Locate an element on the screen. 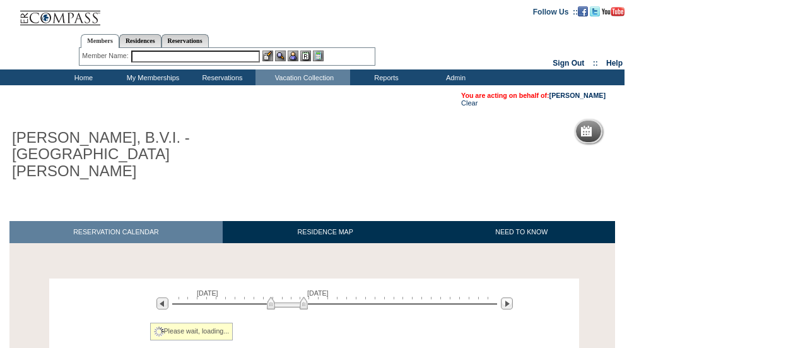 The height and width of the screenshot is (348, 798). td: Reservations is located at coordinates (221, 77).